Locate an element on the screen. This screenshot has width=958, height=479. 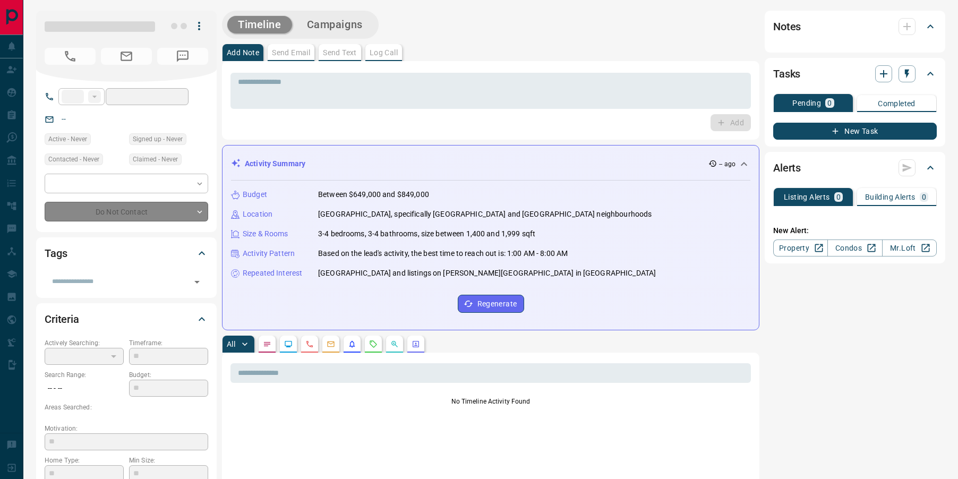
button: Timeline is located at coordinates (260, 24).